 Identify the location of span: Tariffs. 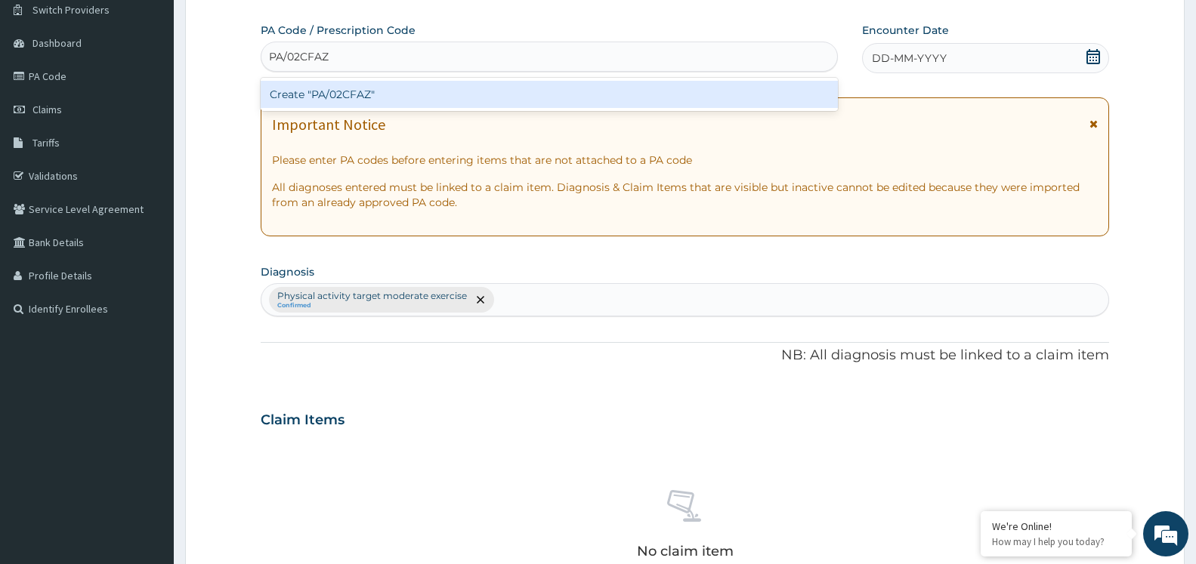
(46, 143).